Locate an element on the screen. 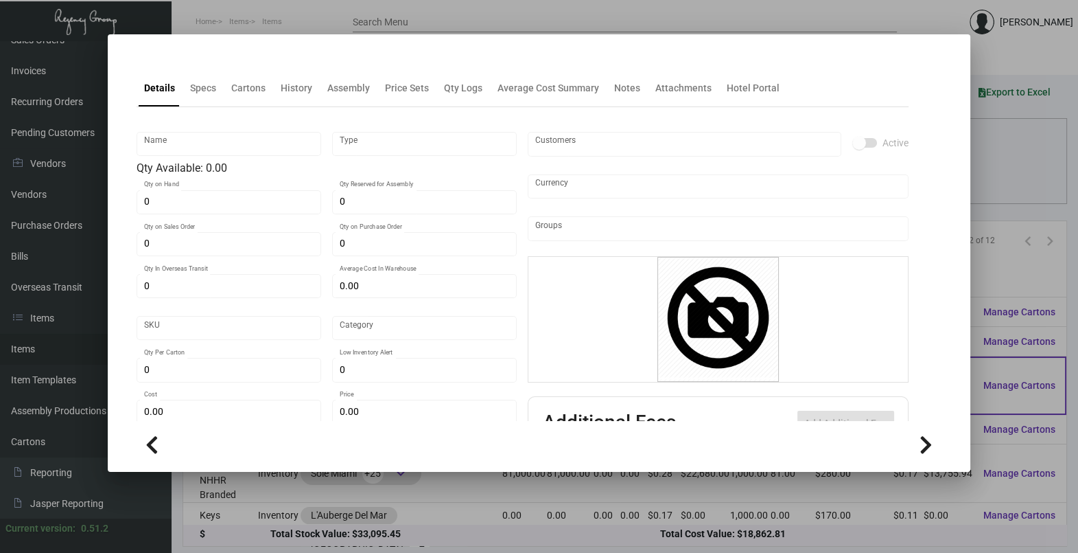  div: Qty Available: 0.00 is located at coordinates (327, 168).